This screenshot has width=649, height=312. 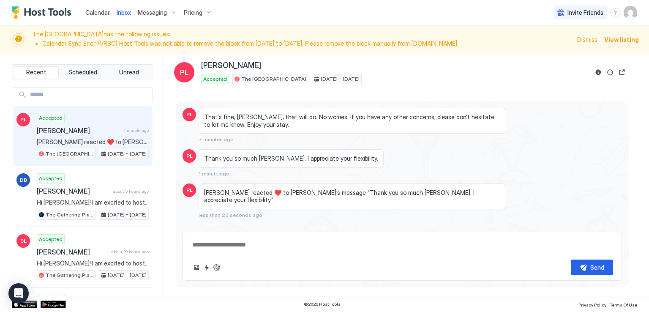 What do you see at coordinates (25, 304) in the screenshot?
I see `a: App Store` at bounding box center [25, 304].